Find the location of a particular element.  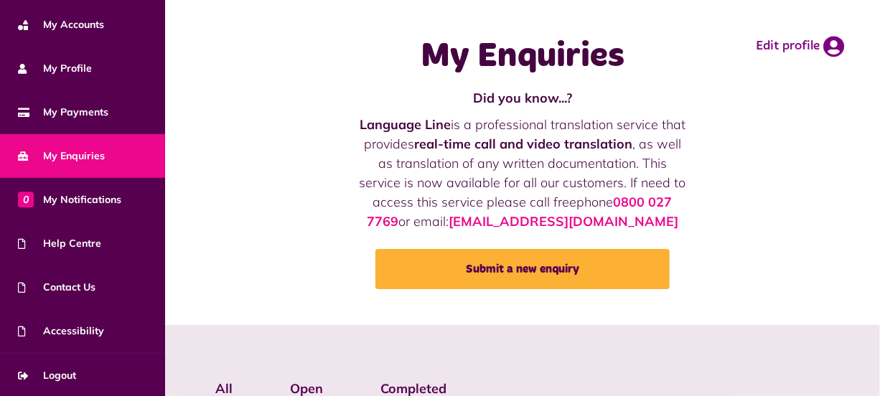

a: Submit a new enquiry is located at coordinates (522, 269).